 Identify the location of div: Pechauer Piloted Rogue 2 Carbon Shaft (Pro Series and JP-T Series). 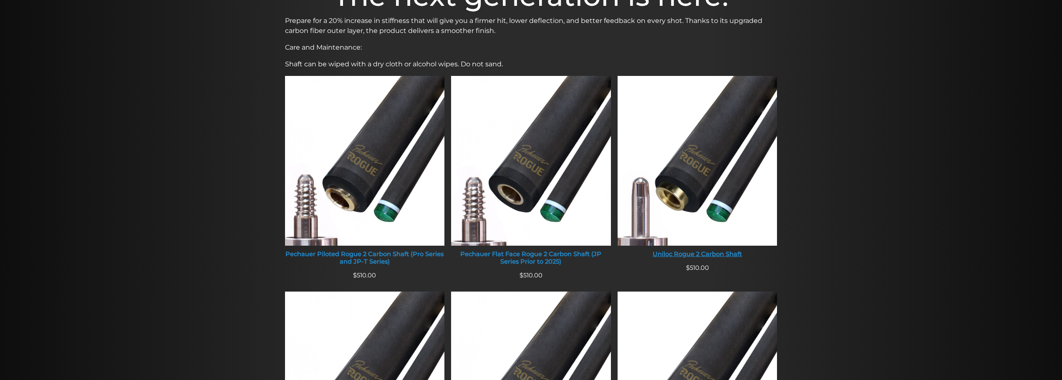
(365, 258).